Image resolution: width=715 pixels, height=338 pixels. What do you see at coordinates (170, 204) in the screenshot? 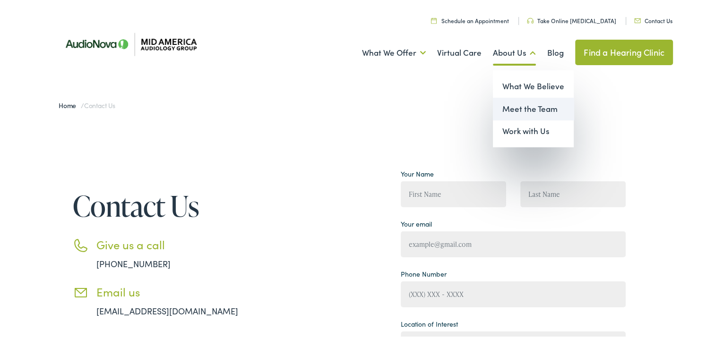
I see `h1: Contact Us` at bounding box center [170, 204].